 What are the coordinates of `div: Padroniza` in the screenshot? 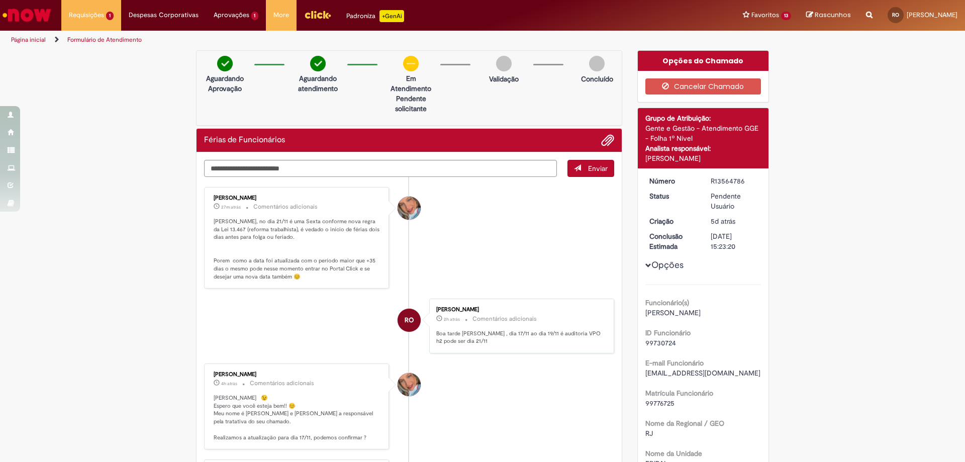 It's located at (375, 16).